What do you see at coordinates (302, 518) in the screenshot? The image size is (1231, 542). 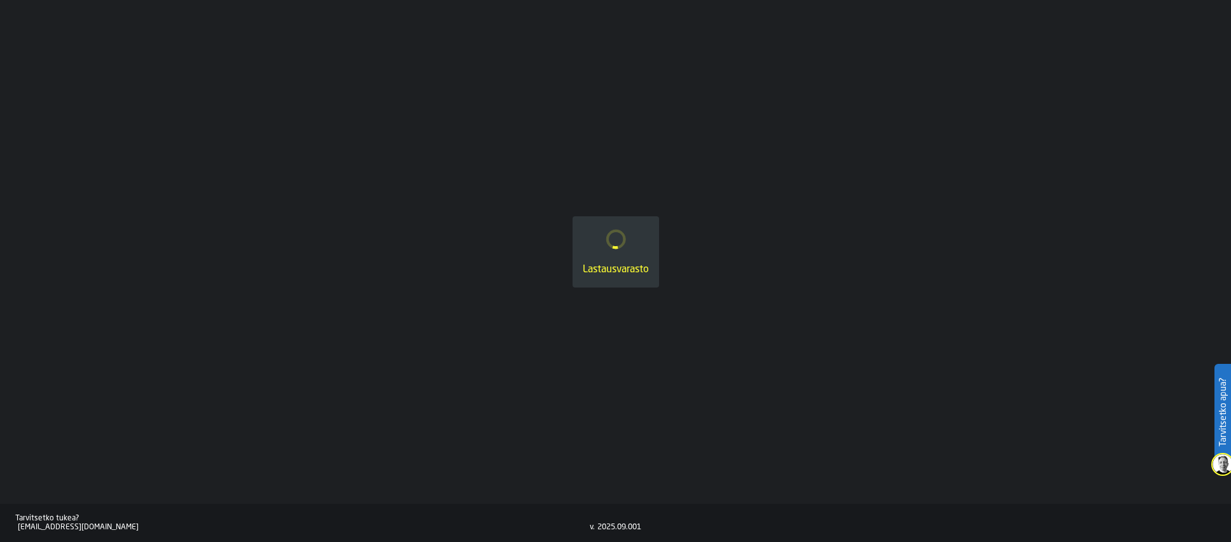 I see `div: Tarvitsetko tukea?` at bounding box center [302, 518].